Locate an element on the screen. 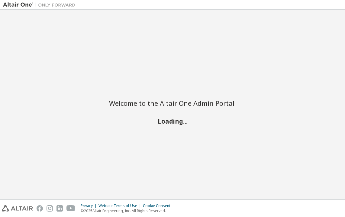  h2: Welcome to the Altair One Admin Portal is located at coordinates (173, 103).